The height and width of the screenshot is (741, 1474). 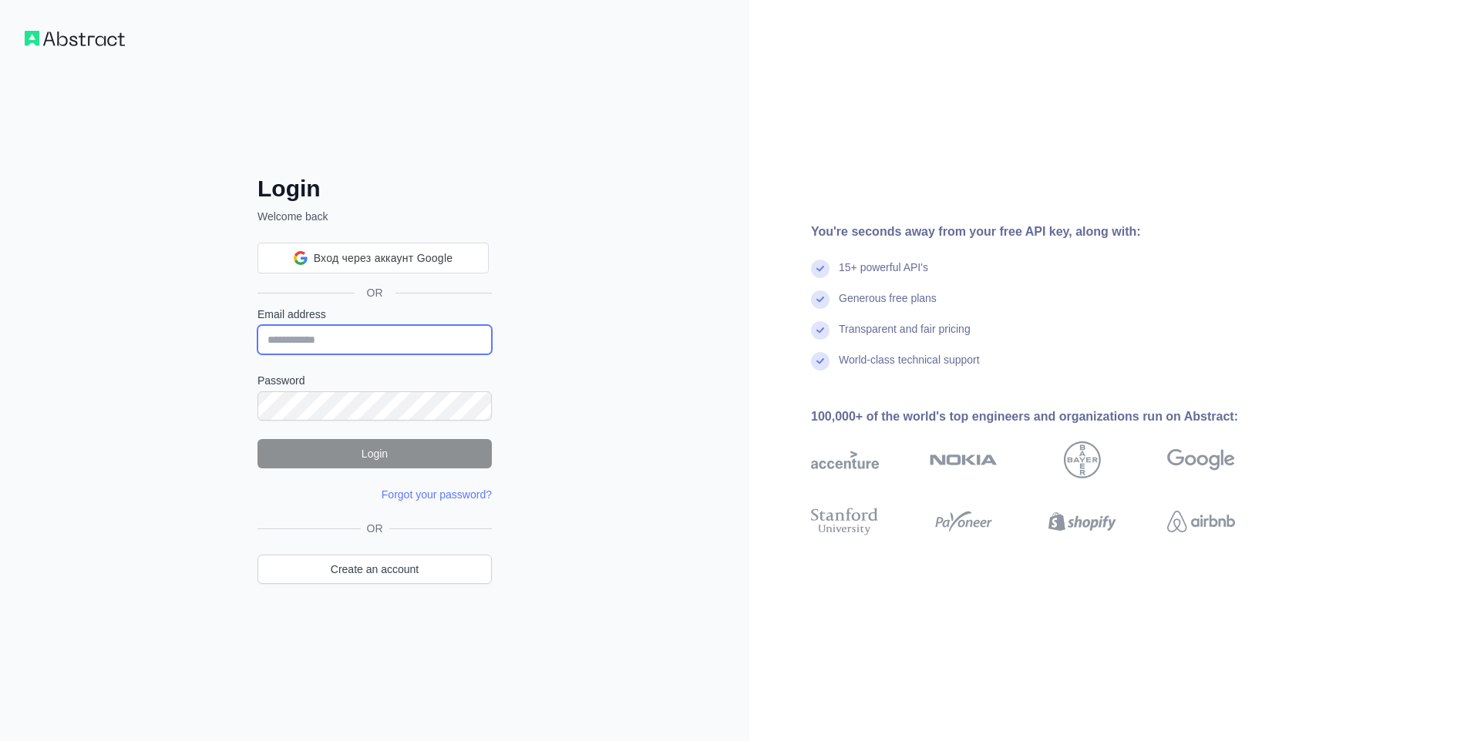 I want to click on span: Вход через аккаунт Google, so click(x=383, y=258).